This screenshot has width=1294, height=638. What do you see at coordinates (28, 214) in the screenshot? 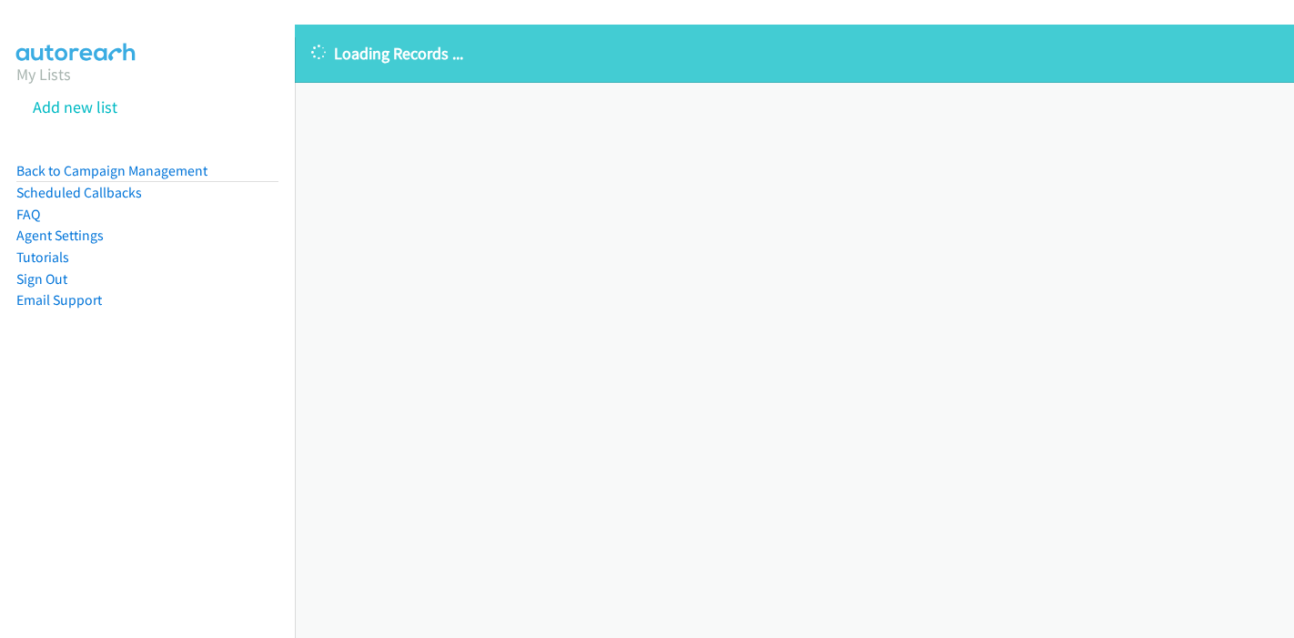
I see `a: FAQ` at bounding box center [28, 214].